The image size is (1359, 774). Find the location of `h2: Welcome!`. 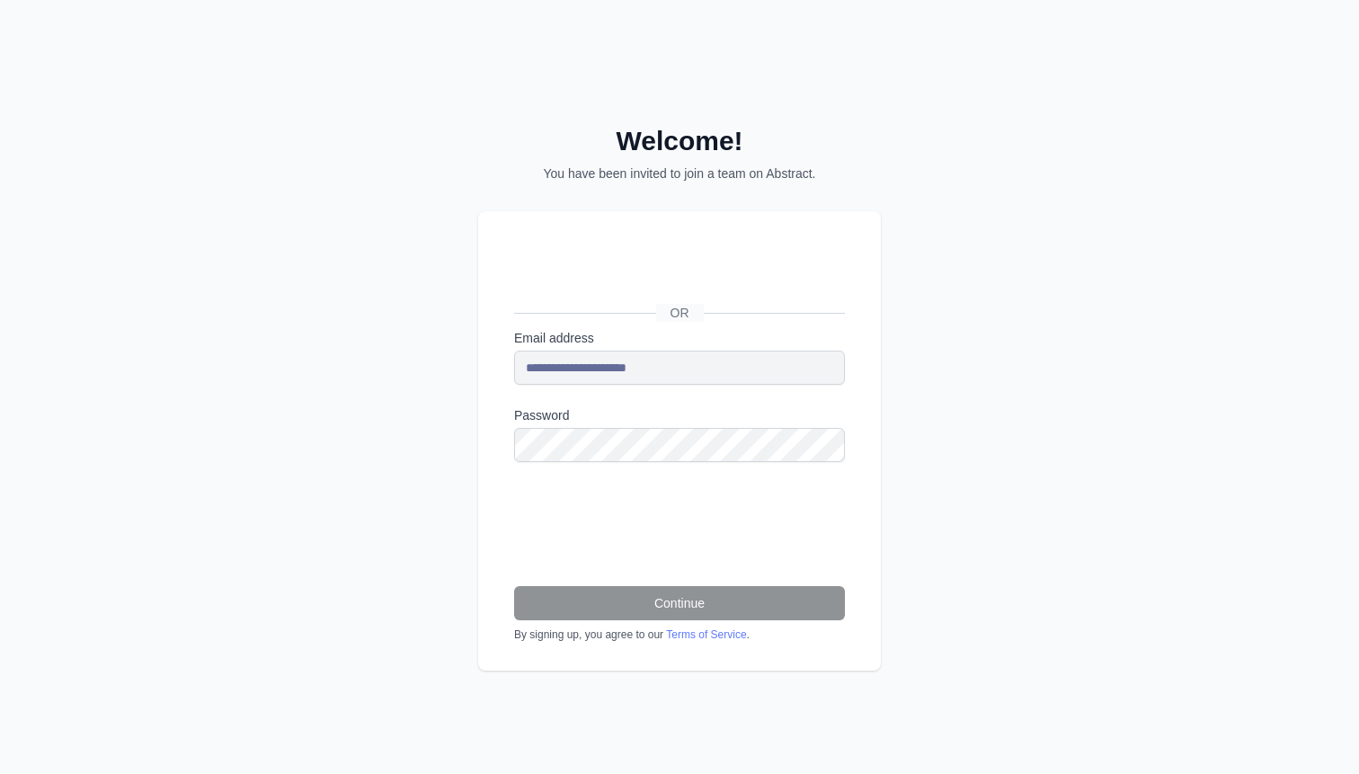

h2: Welcome! is located at coordinates (680, 141).